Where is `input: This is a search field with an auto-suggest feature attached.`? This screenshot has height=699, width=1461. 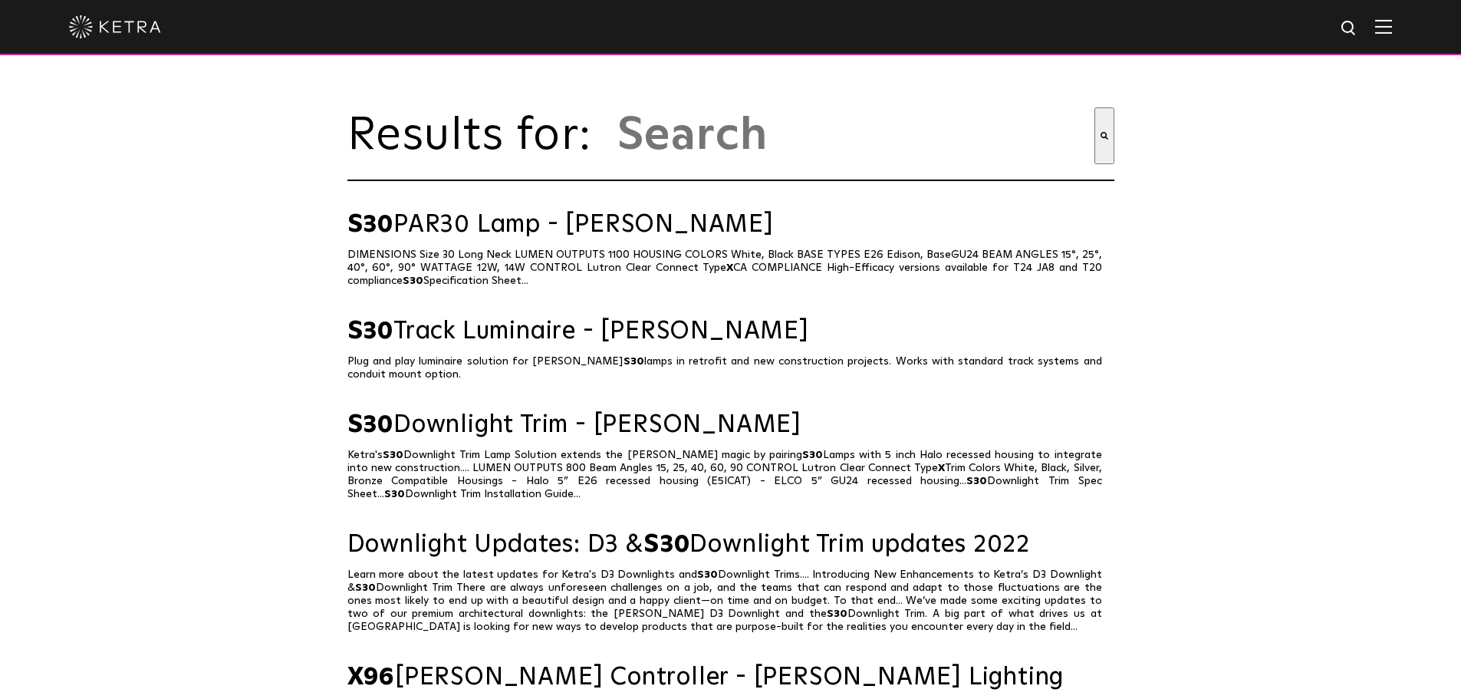
input: This is a search field with an auto-suggest feature attached. is located at coordinates (855, 136).